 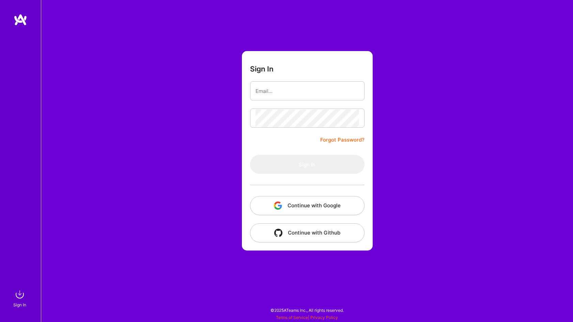 What do you see at coordinates (307, 310) in the screenshot?
I see `div: © 2025 ATeams Inc., All rights reserved.` at bounding box center [307, 310].